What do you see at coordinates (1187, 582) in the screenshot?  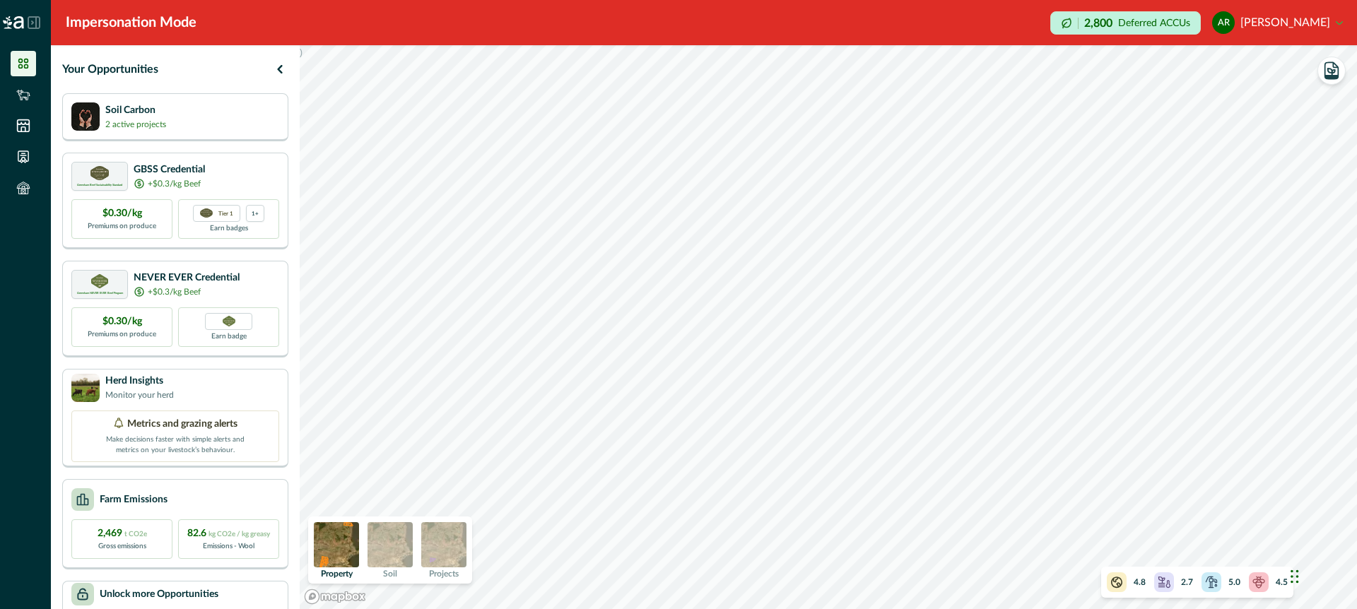 I see `p: 2.7` at bounding box center [1187, 582].